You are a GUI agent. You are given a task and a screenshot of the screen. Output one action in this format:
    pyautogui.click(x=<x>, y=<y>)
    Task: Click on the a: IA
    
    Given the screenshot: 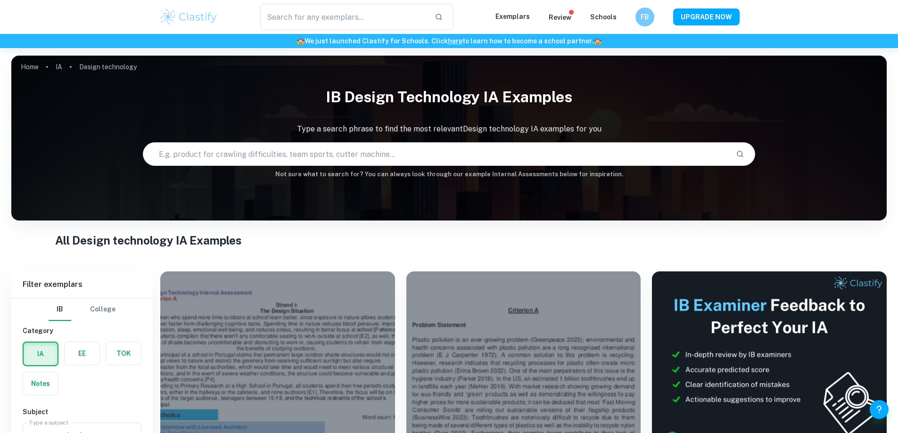 What is the action you would take?
    pyautogui.click(x=59, y=67)
    